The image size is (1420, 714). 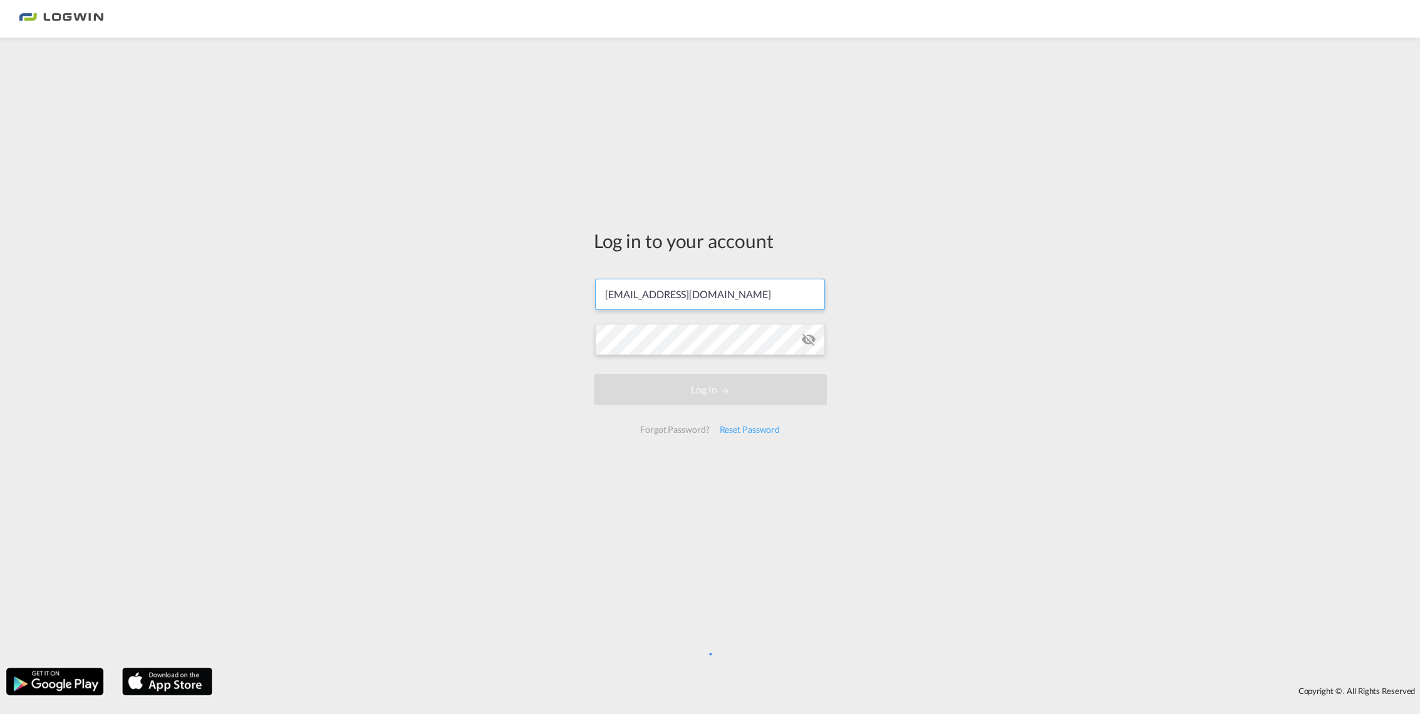 What do you see at coordinates (749, 430) in the screenshot?
I see `div: Reset Password` at bounding box center [749, 430].